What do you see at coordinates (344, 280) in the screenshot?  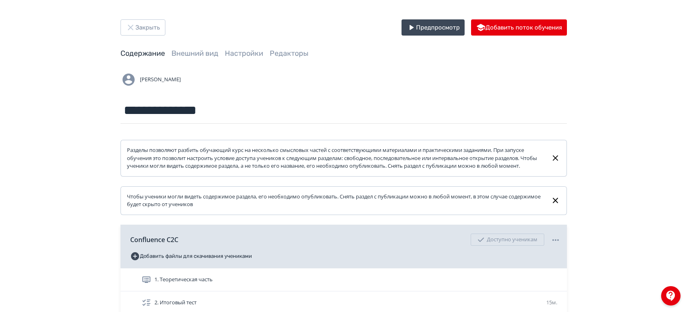 I see `div: 1. Теоретическая часть` at bounding box center [344, 280].